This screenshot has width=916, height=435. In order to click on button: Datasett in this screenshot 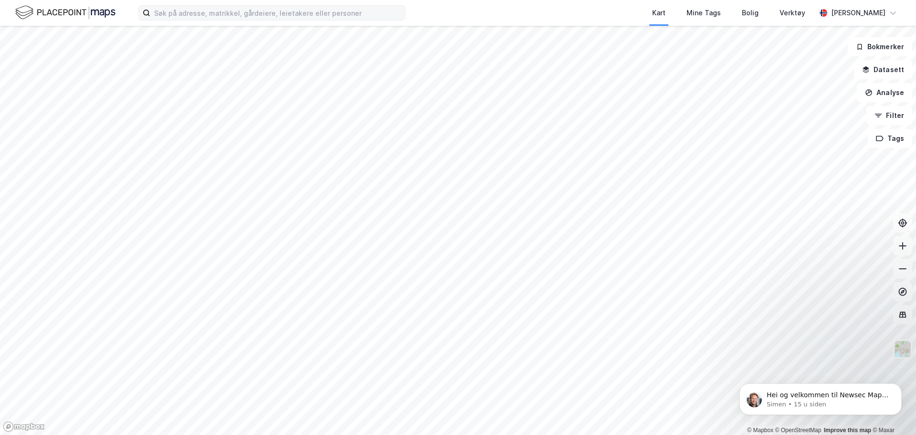, I will do `click(883, 70)`.